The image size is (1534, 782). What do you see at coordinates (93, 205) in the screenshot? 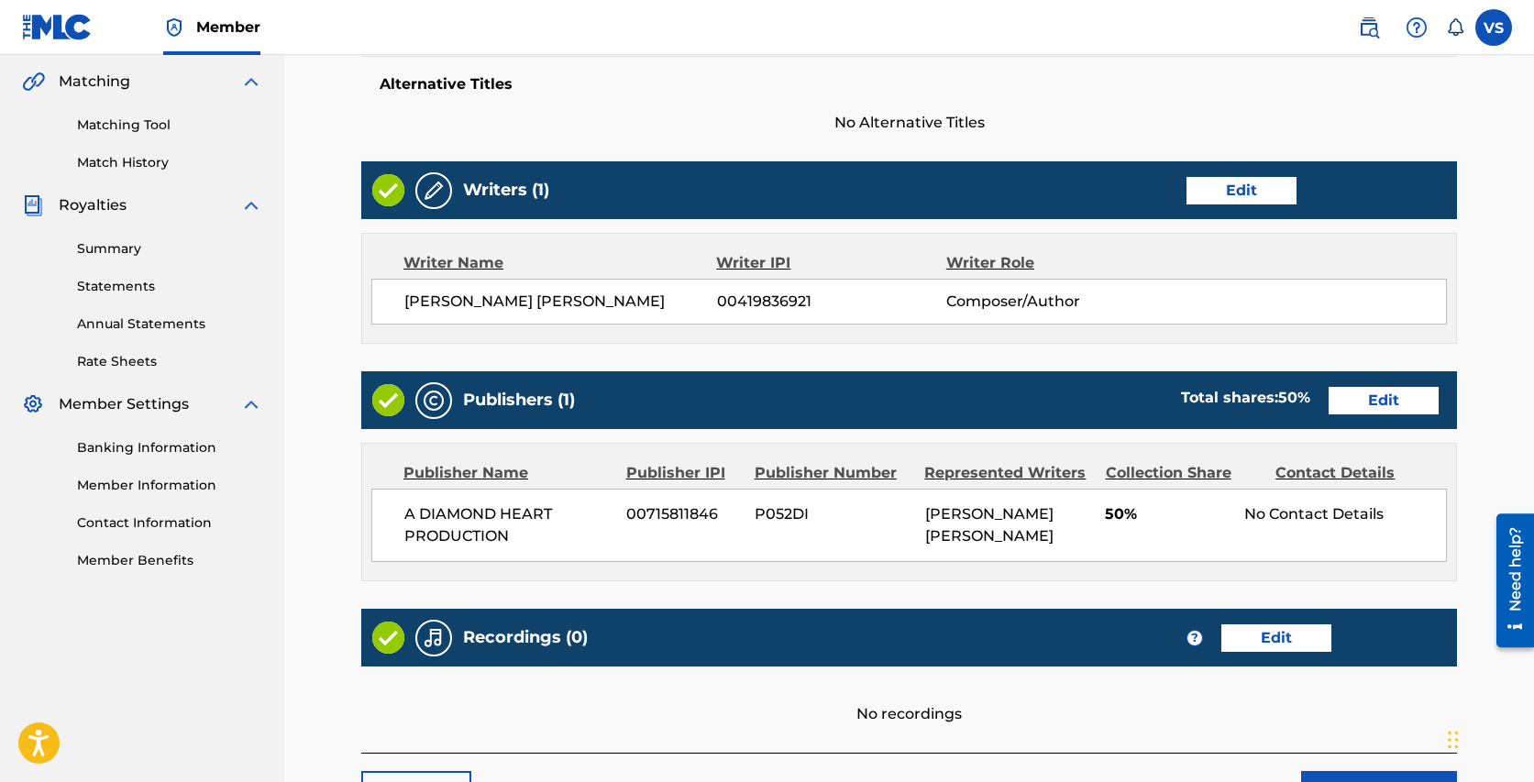
I see `span: Royalties` at bounding box center [93, 205].